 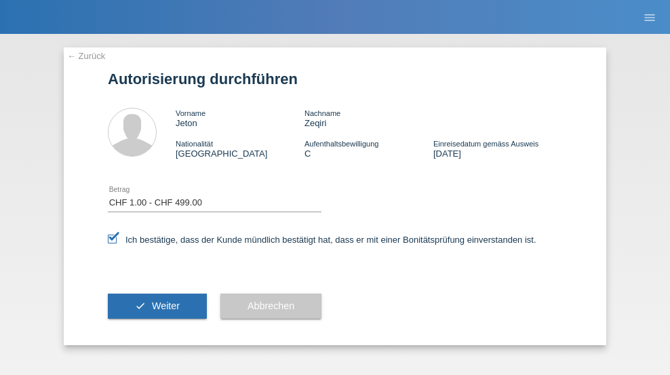 What do you see at coordinates (270, 306) in the screenshot?
I see `span: Abbrechen` at bounding box center [270, 306].